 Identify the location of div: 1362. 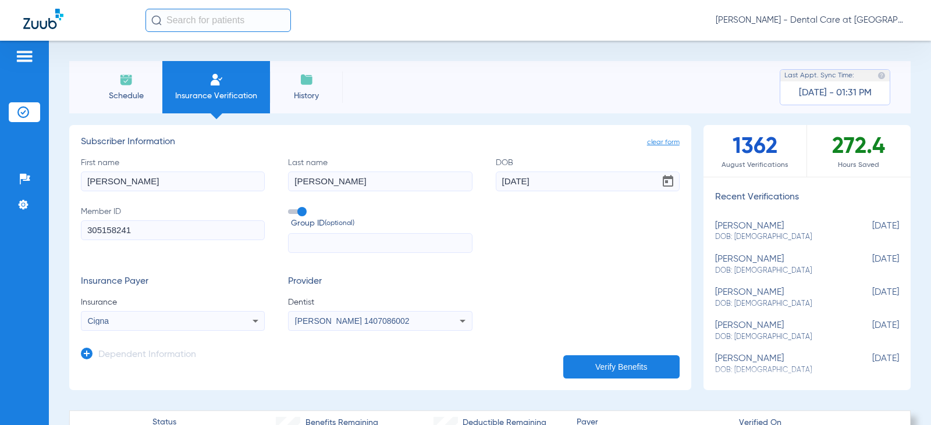
(755, 151).